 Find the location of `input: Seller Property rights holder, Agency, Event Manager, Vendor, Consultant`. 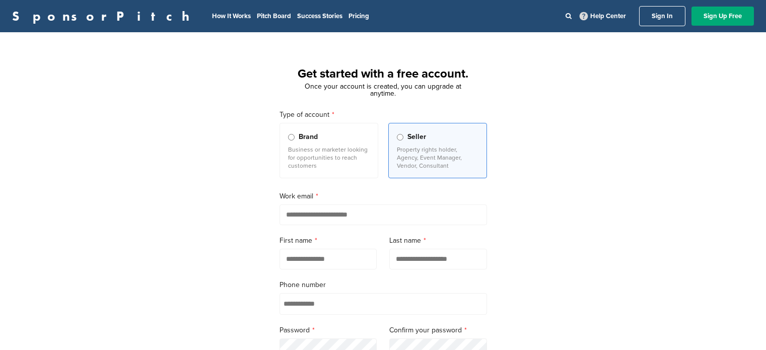

input: Seller Property rights holder, Agency, Event Manager, Vendor, Consultant is located at coordinates (400, 137).